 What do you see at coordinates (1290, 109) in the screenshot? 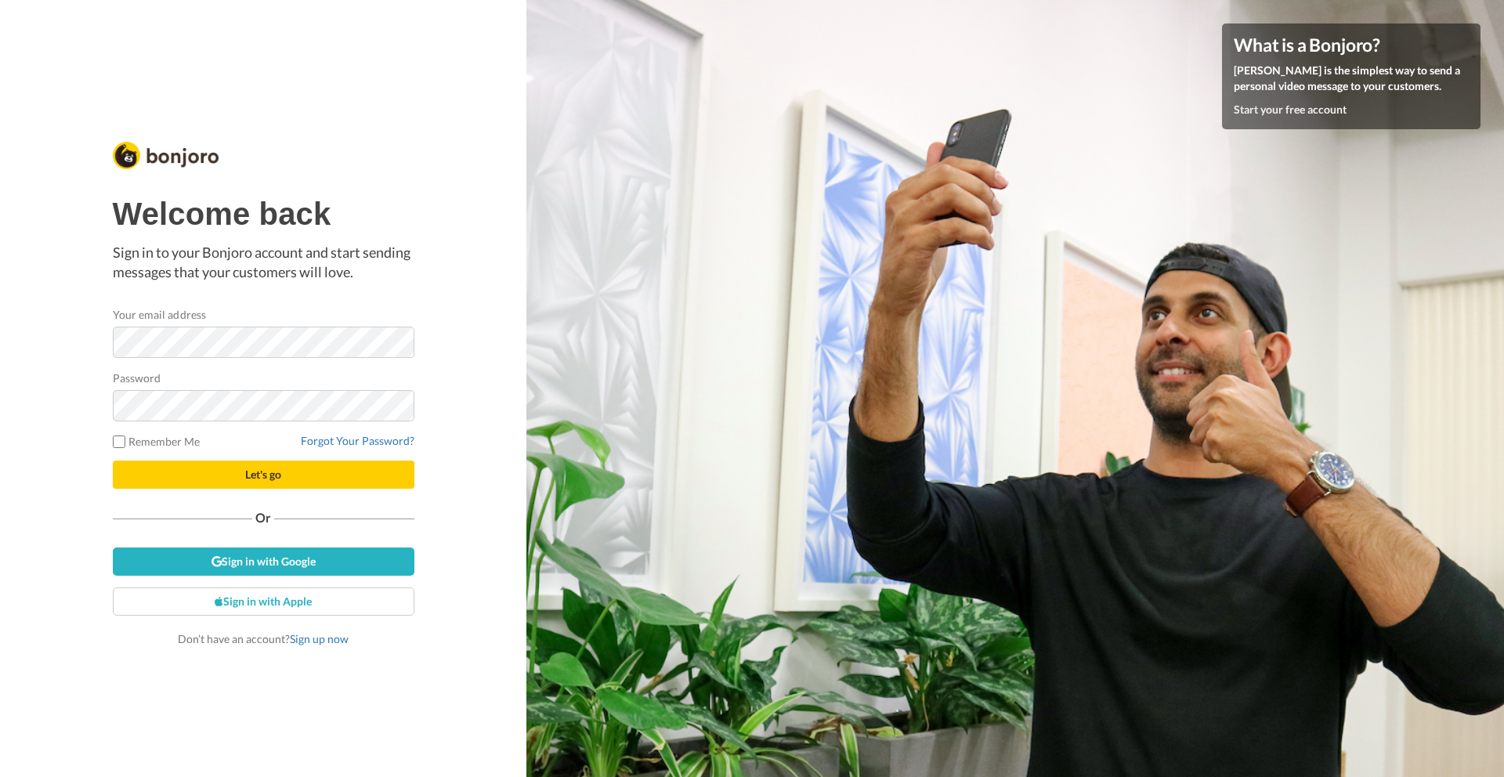
I see `a: Start your free account` at bounding box center [1290, 109].